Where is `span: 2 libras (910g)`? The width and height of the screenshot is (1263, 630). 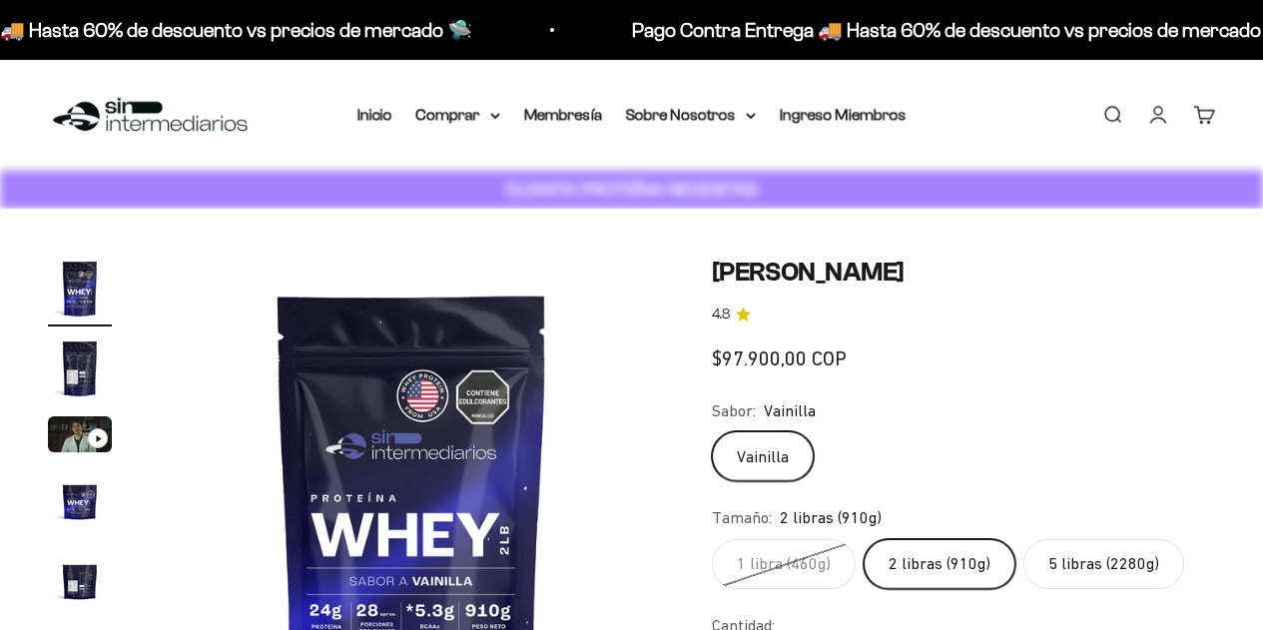
span: 2 libras (910g) is located at coordinates (831, 518).